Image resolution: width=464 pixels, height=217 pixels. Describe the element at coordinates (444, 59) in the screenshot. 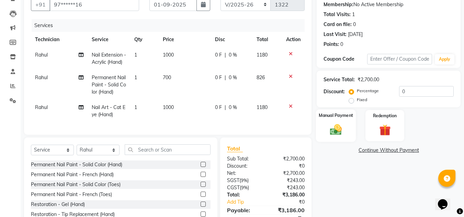

I see `button: Apply` at that location.